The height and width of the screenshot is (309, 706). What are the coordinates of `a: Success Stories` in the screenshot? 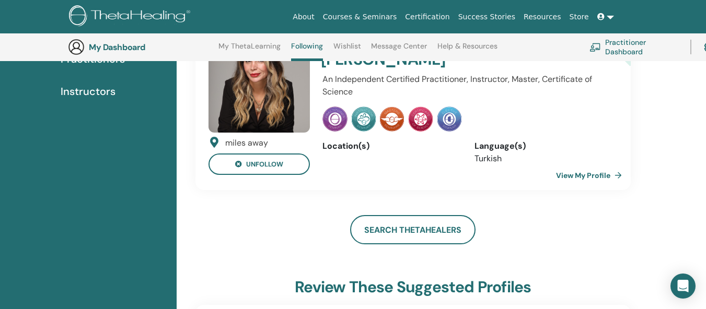 It's located at (487, 17).